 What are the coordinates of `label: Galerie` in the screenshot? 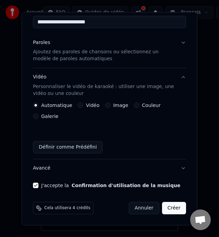 It's located at (50, 116).